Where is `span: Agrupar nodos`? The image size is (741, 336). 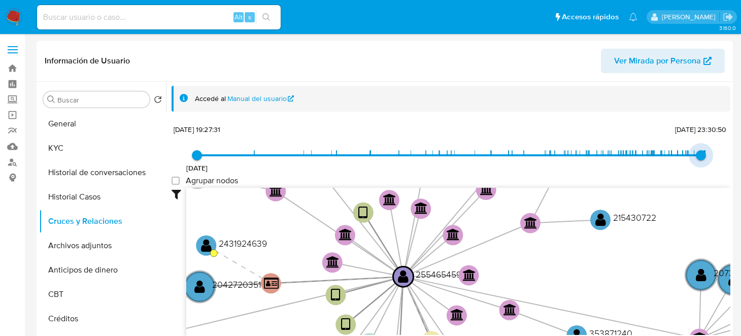 span: Agrupar nodos is located at coordinates (212, 181).